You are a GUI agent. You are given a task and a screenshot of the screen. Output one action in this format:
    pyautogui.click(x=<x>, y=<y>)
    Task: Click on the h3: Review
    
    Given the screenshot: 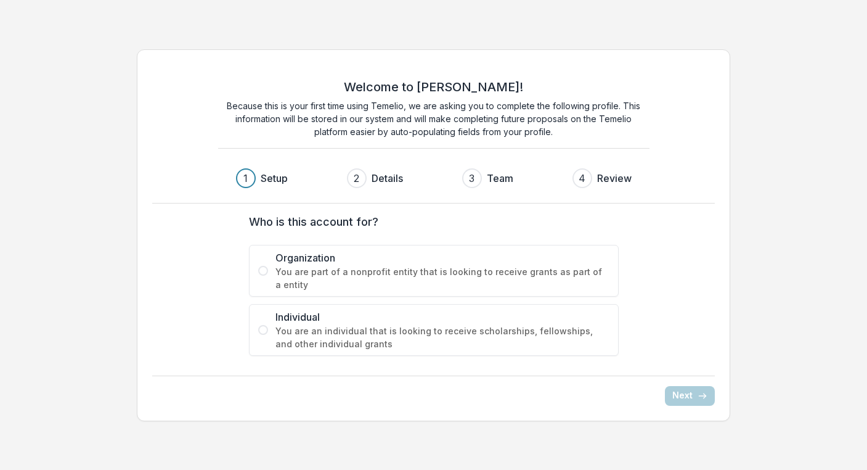 What is the action you would take?
    pyautogui.click(x=615, y=178)
    